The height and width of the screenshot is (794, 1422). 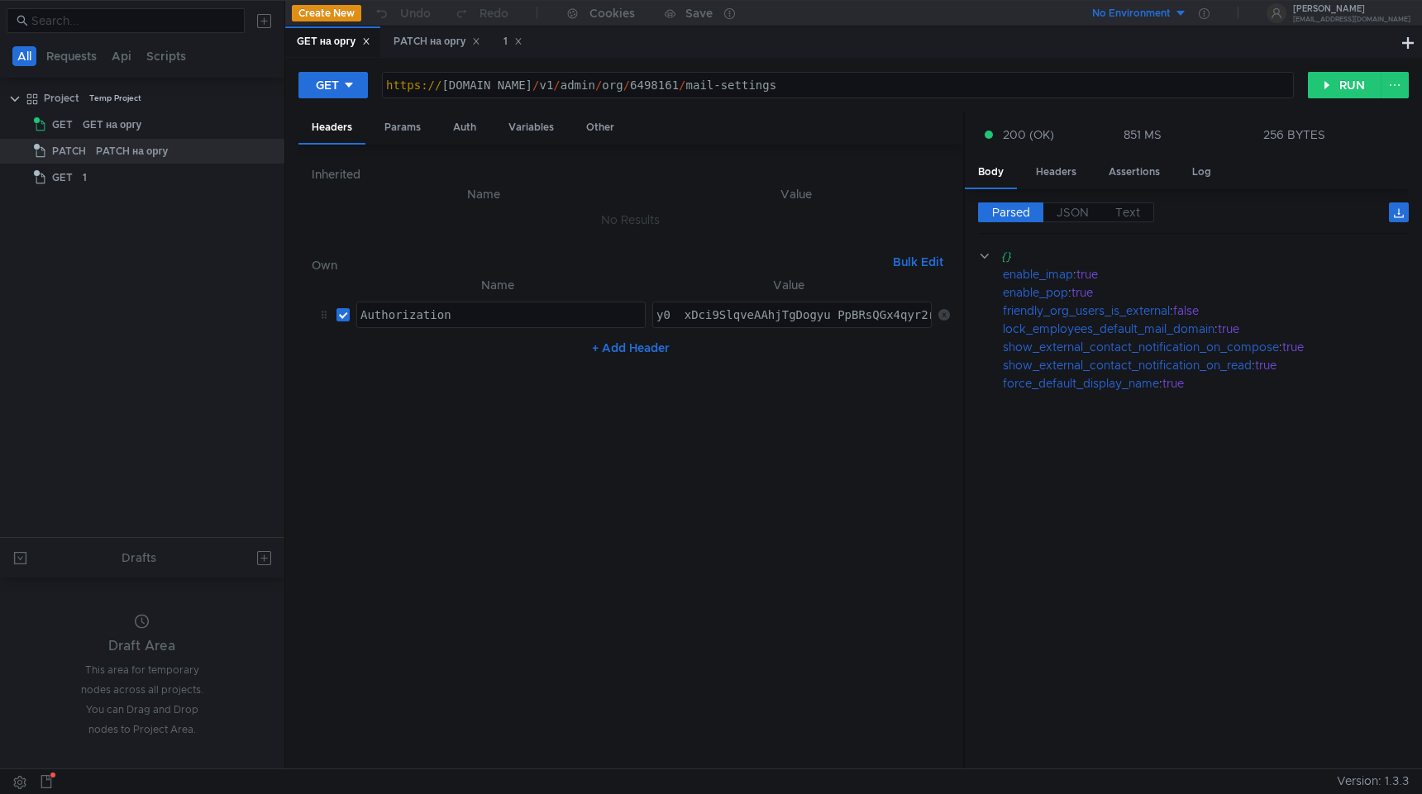 What do you see at coordinates (1086, 311) in the screenshot?
I see `div: friendly_org_users_is_external` at bounding box center [1086, 311].